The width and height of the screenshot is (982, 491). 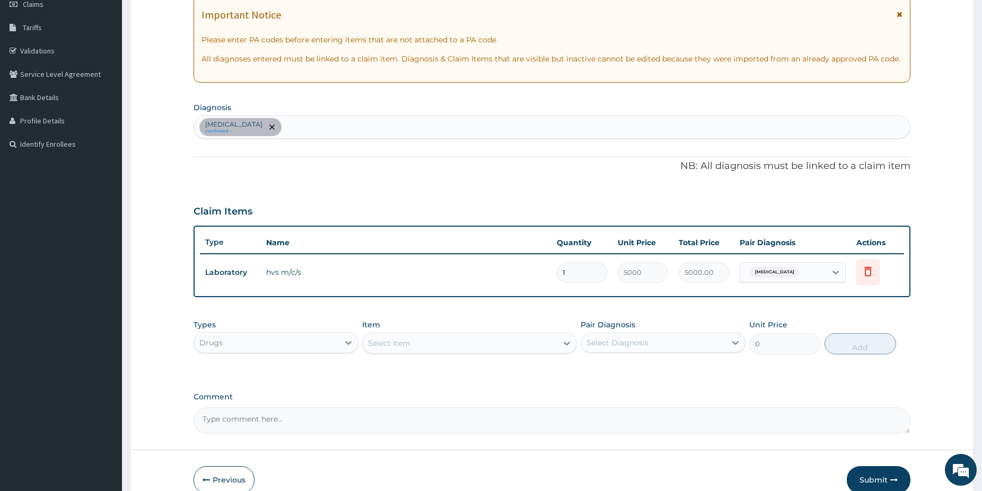 I want to click on th: Quantity, so click(x=582, y=243).